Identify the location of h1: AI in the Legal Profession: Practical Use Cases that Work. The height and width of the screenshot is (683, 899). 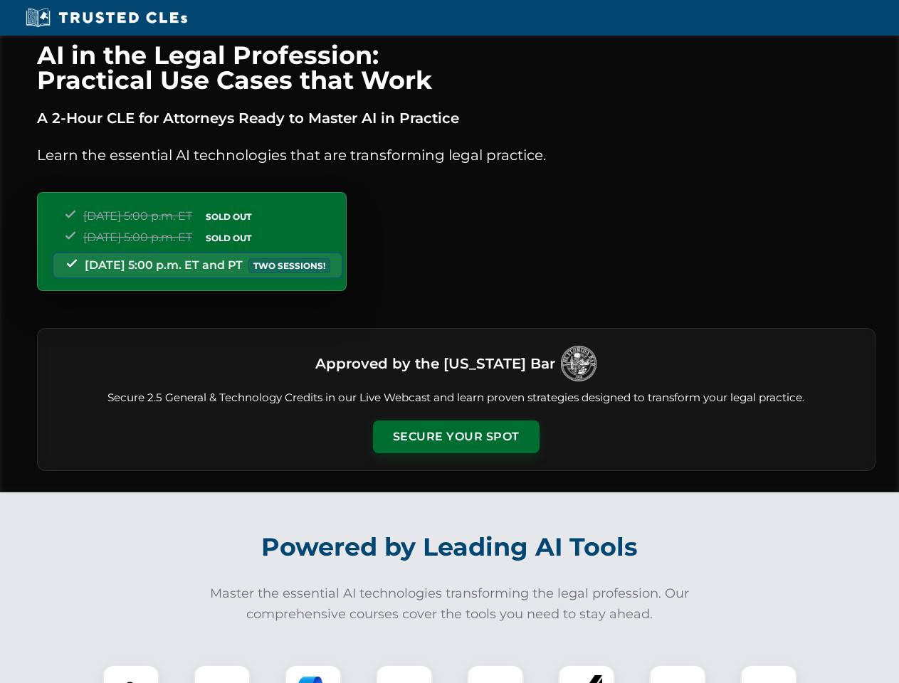
(456, 68).